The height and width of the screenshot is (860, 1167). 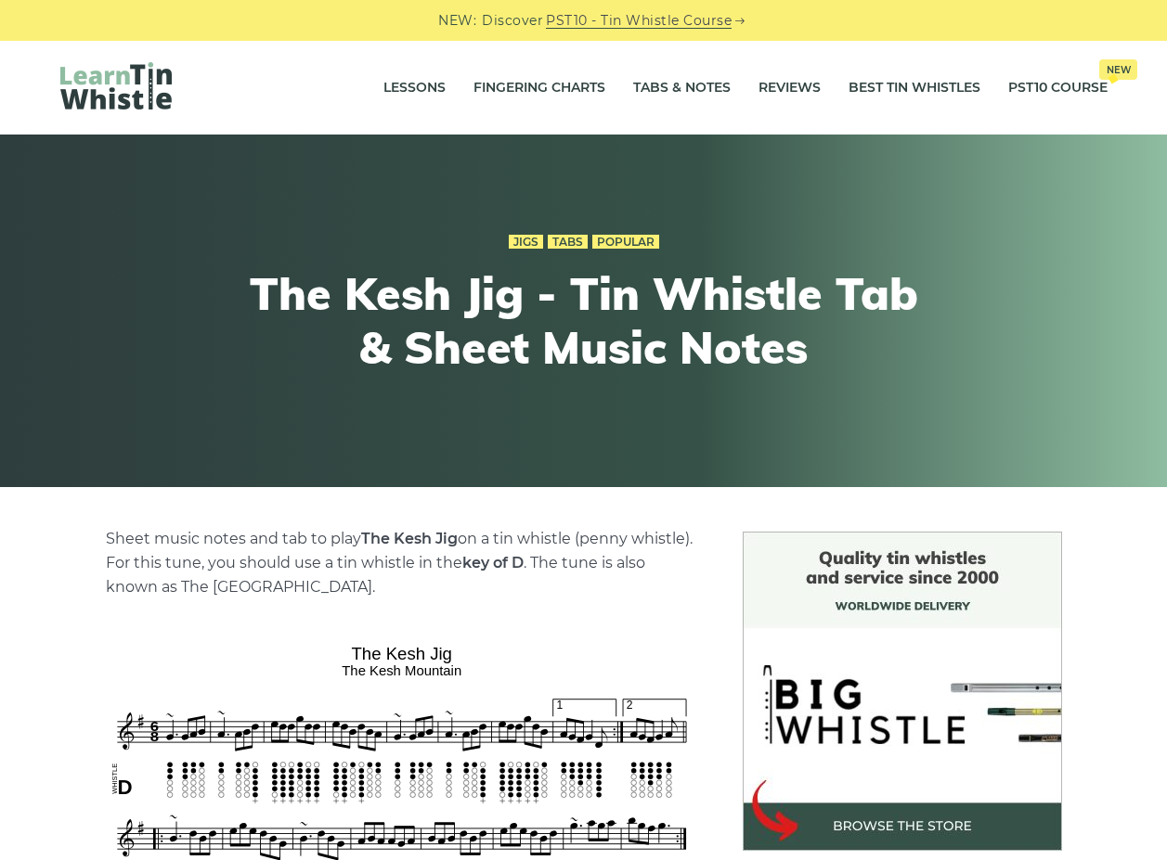 I want to click on strong: key of D, so click(x=493, y=562).